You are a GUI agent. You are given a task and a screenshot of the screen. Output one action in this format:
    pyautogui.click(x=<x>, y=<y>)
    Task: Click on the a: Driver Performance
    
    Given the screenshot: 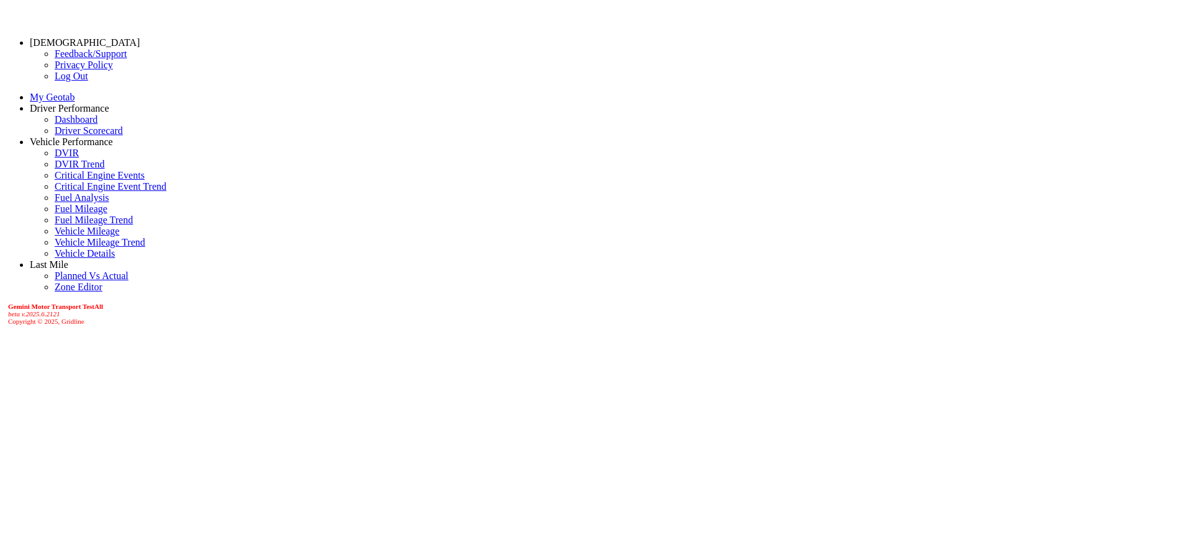 What is the action you would take?
    pyautogui.click(x=70, y=108)
    